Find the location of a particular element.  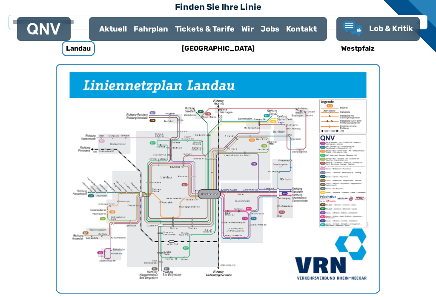

div: Kontakt is located at coordinates (301, 29).